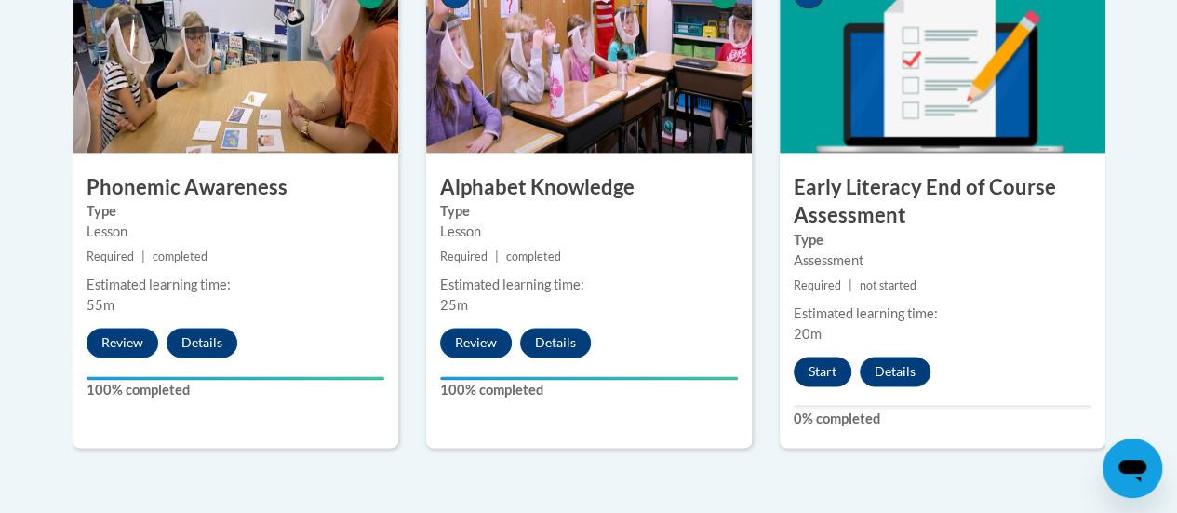  Describe the element at coordinates (454, 304) in the screenshot. I see `span: 25m` at that location.